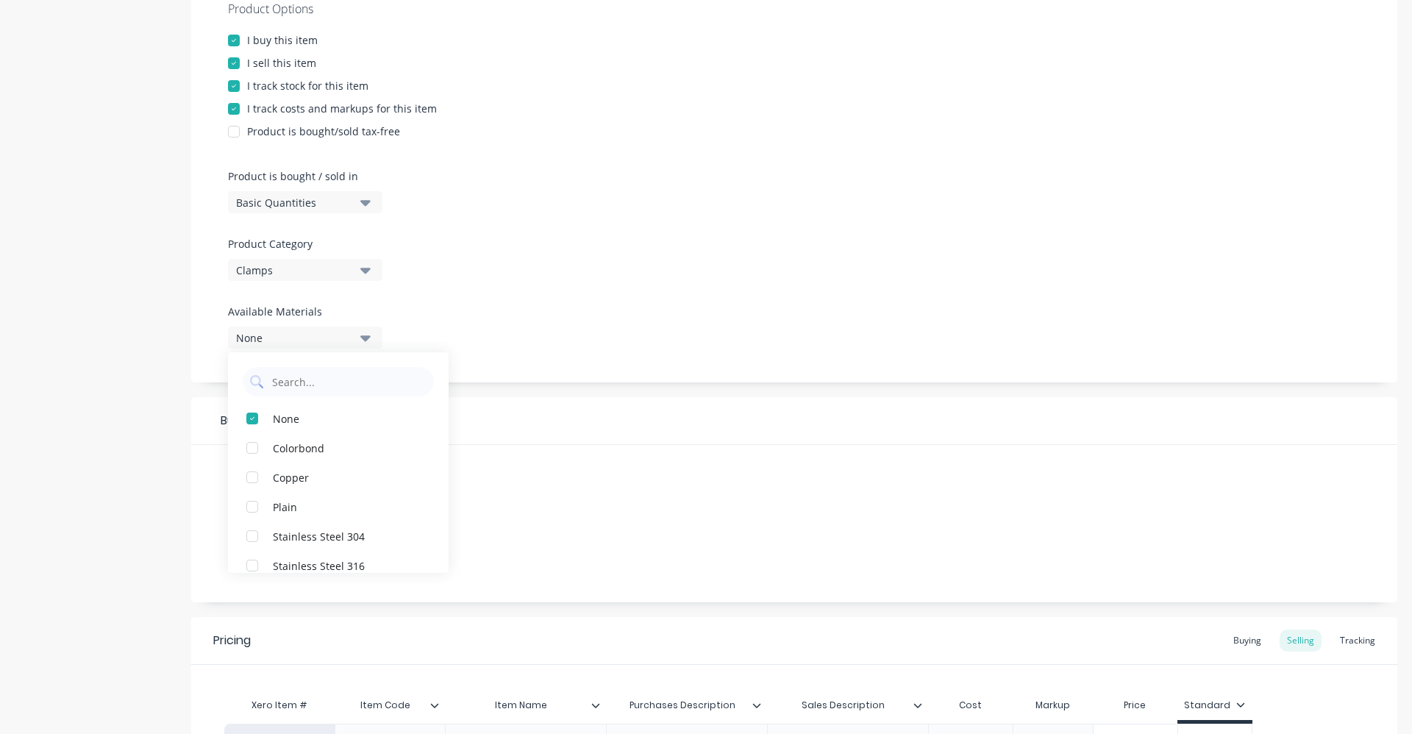 This screenshot has height=734, width=1412. What do you see at coordinates (346, 476) in the screenshot?
I see `div: Copper` at bounding box center [346, 476].